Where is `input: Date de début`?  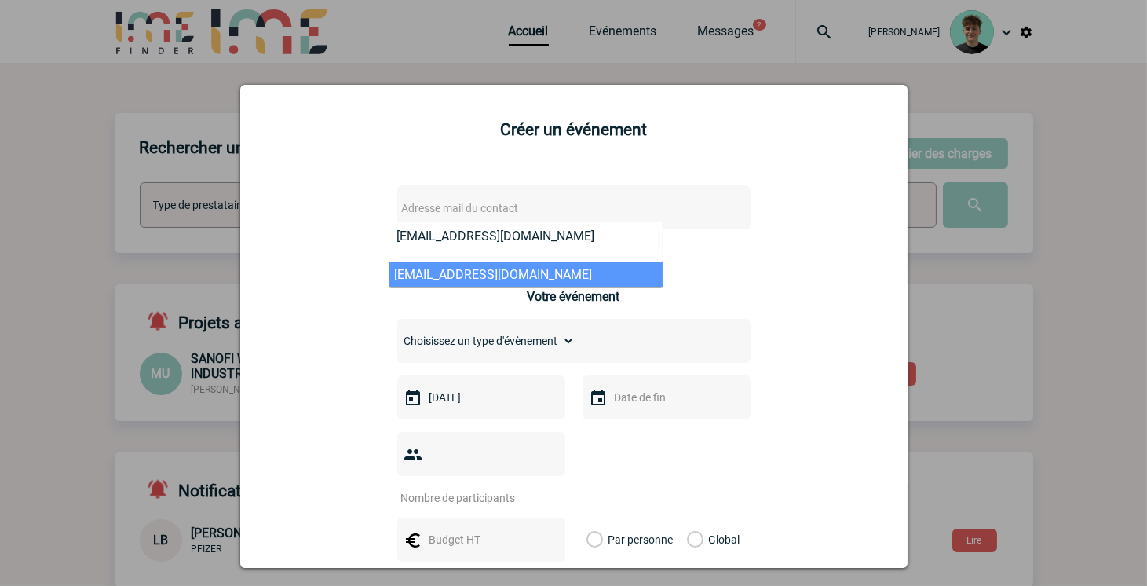 input: Date de début is located at coordinates (480, 397).